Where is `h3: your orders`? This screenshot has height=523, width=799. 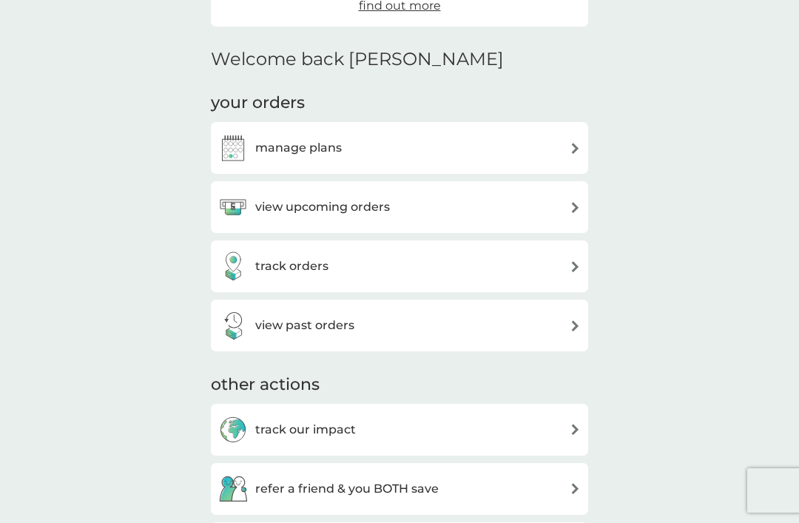 h3: your orders is located at coordinates (257, 103).